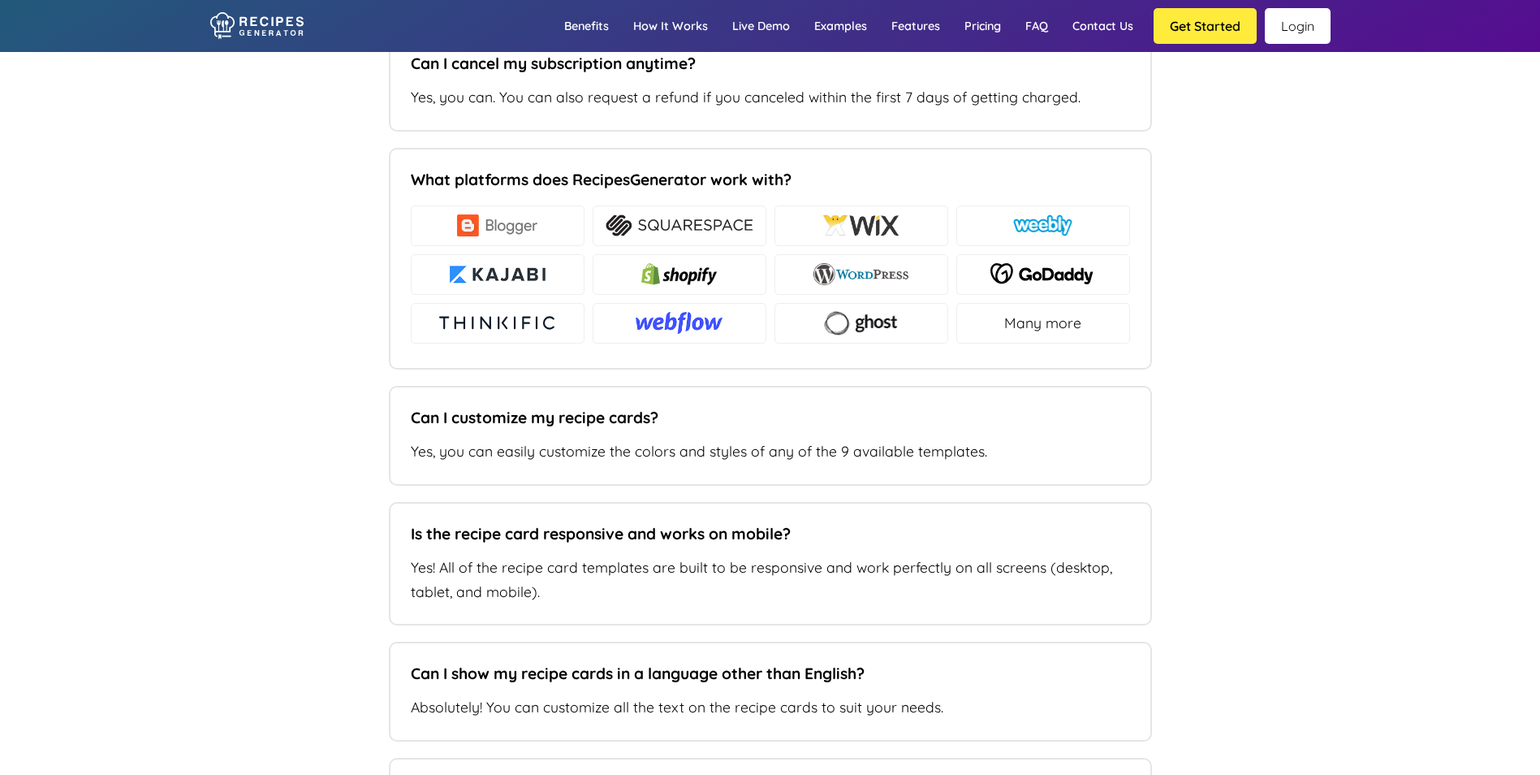  What do you see at coordinates (1037, 26) in the screenshot?
I see `a: FAQ` at bounding box center [1037, 26].